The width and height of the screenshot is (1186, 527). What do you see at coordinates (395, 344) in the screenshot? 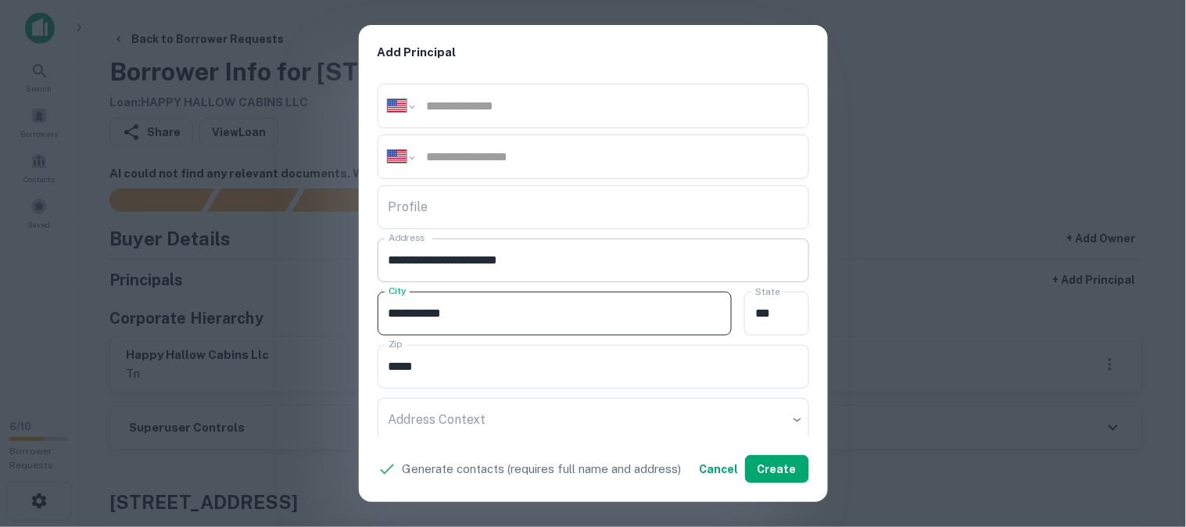
I see `label: Zip` at bounding box center [395, 344].